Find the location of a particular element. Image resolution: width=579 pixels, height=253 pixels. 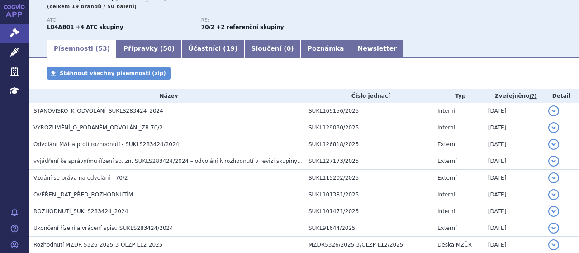

a: Přípravky (50) is located at coordinates (149, 49).